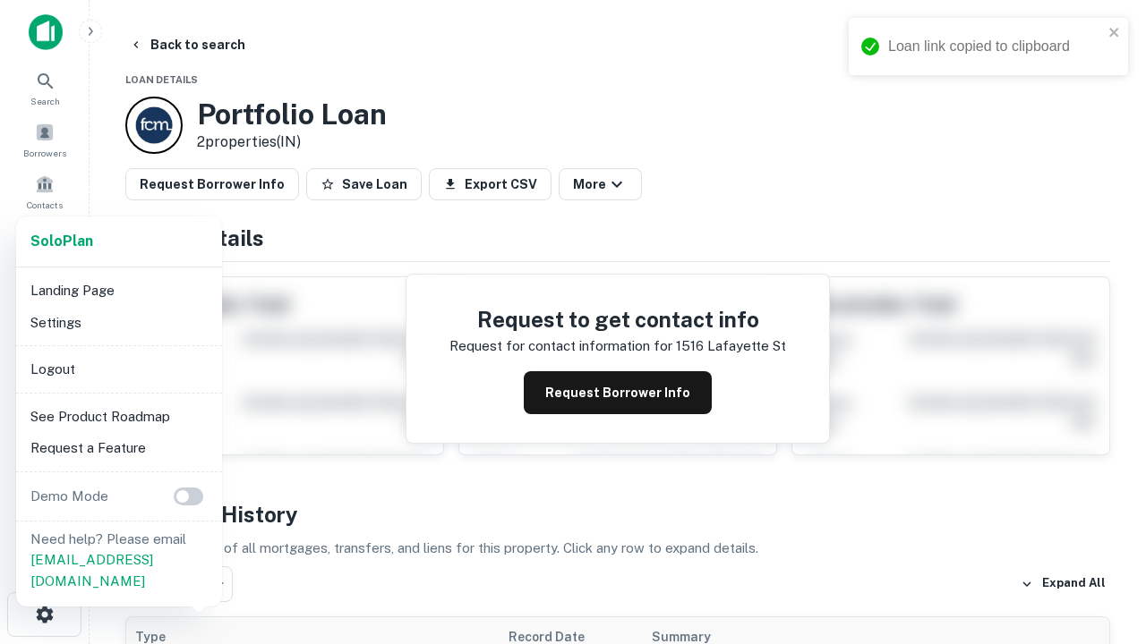 The image size is (1146, 644). I want to click on a: SoloPlan, so click(62, 242).